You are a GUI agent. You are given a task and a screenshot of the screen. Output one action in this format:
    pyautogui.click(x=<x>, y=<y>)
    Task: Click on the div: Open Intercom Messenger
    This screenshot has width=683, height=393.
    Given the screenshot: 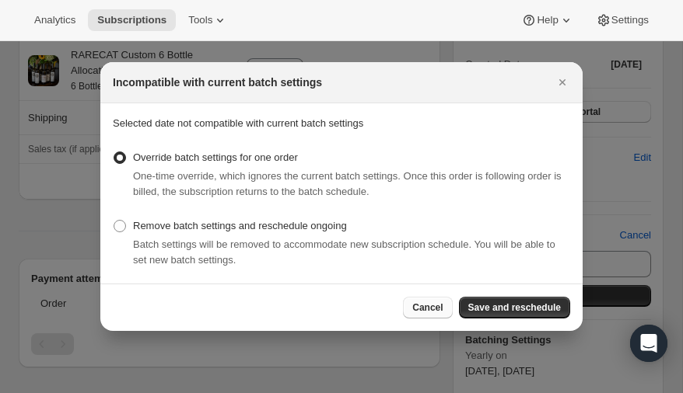 What is the action you would take?
    pyautogui.click(x=648, y=344)
    